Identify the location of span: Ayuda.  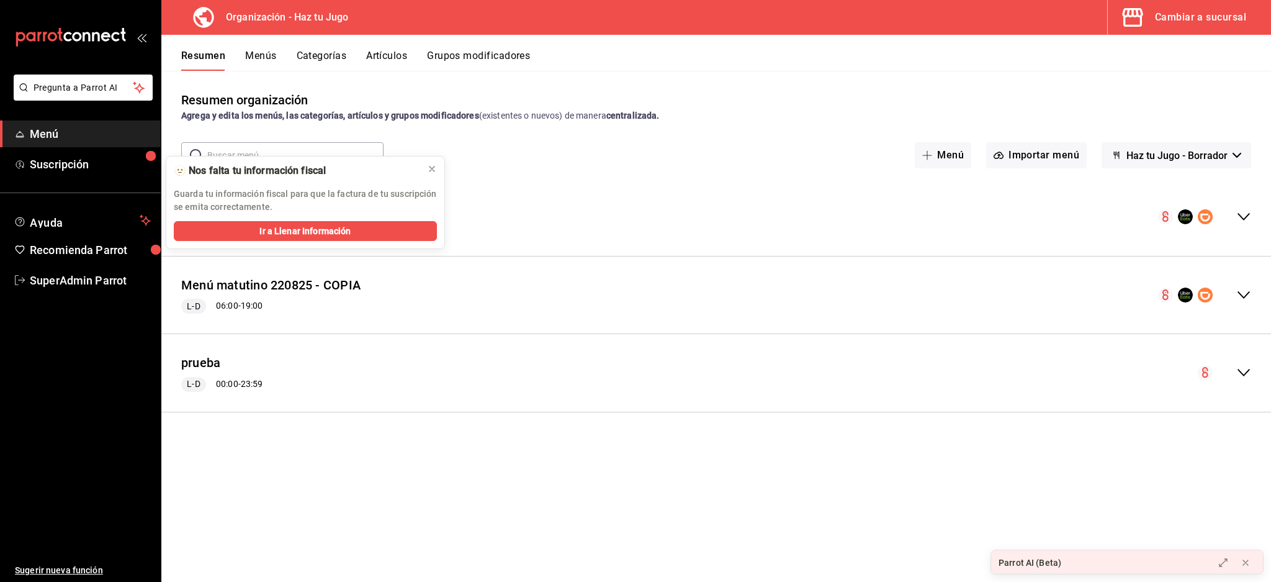
(82, 220).